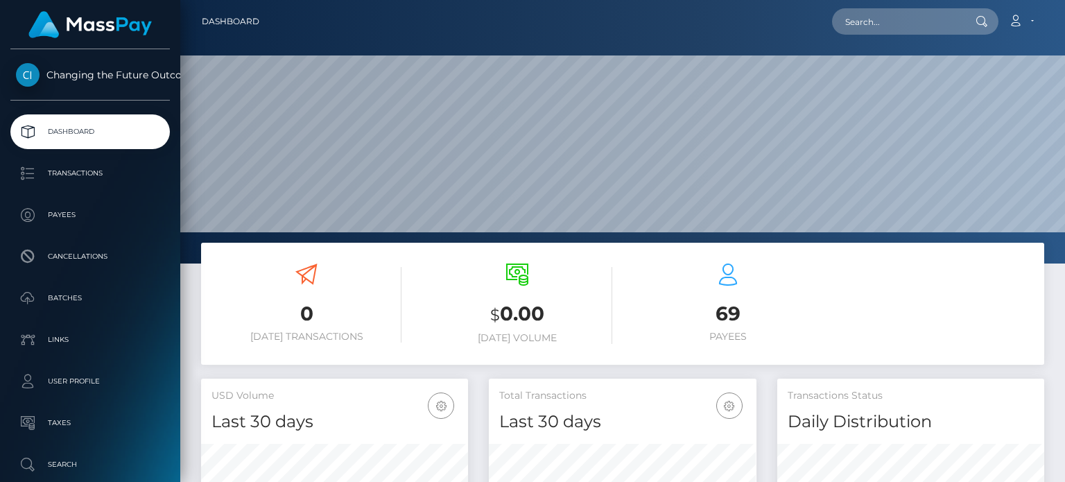 Image resolution: width=1065 pixels, height=482 pixels. What do you see at coordinates (910, 421) in the screenshot?
I see `h4: Daily Distribution` at bounding box center [910, 421].